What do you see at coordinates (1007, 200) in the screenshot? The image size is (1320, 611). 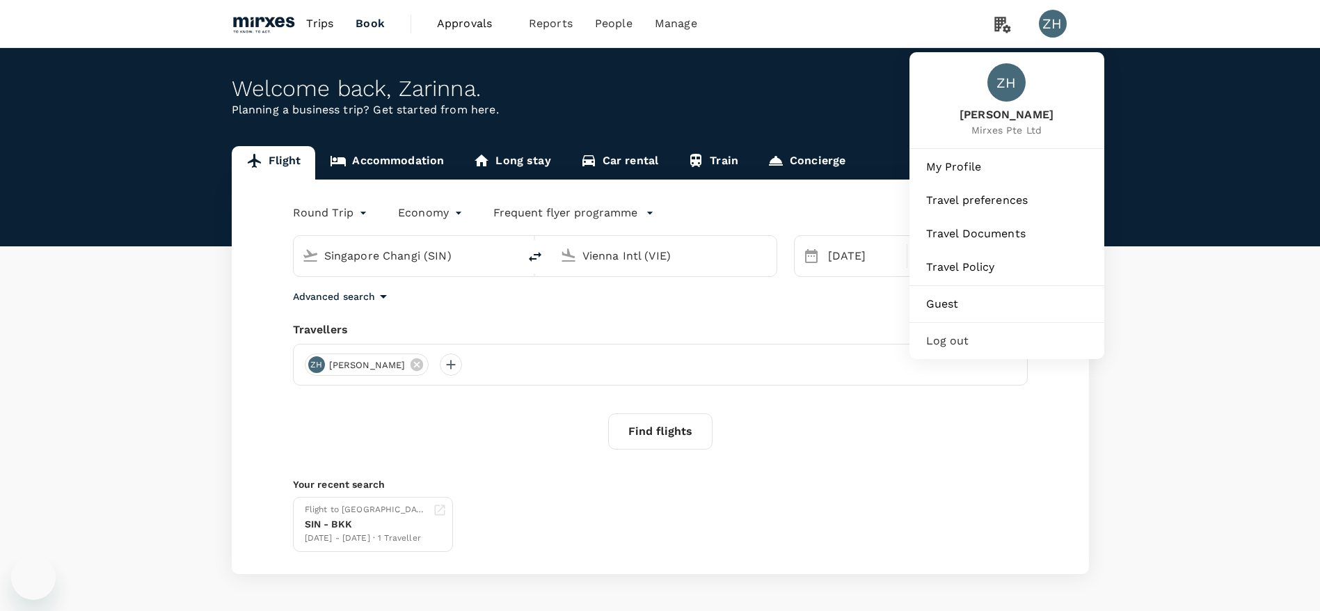 I see `span: Travel preferences` at bounding box center [1007, 200].